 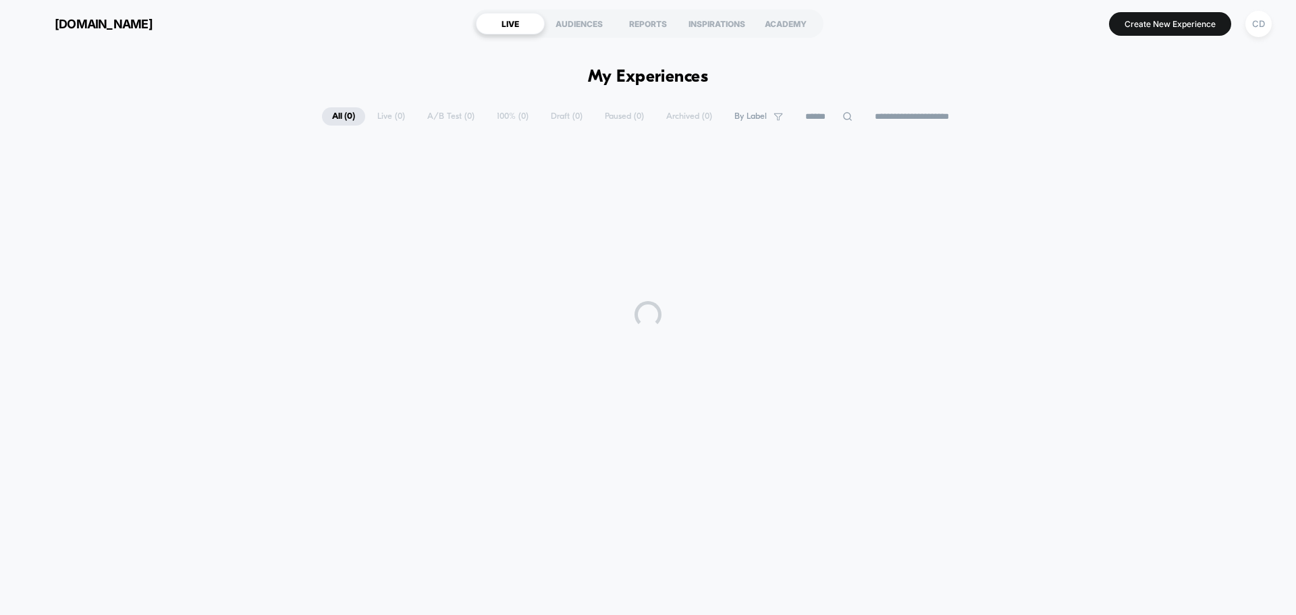 I want to click on span: By Label, so click(x=751, y=116).